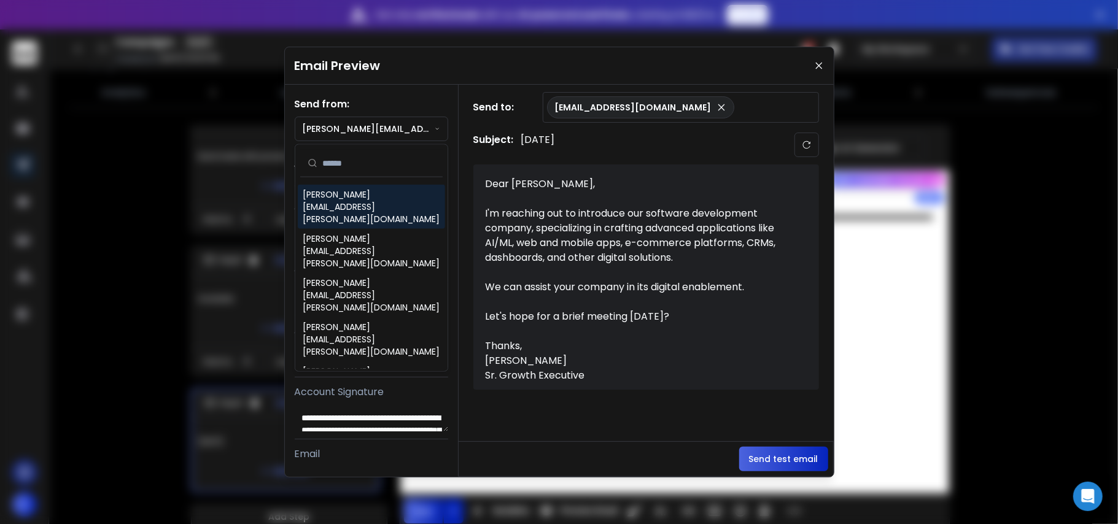 The height and width of the screenshot is (524, 1118). What do you see at coordinates (1088, 497) in the screenshot?
I see `div: Open Intercom Messenger` at bounding box center [1088, 497].